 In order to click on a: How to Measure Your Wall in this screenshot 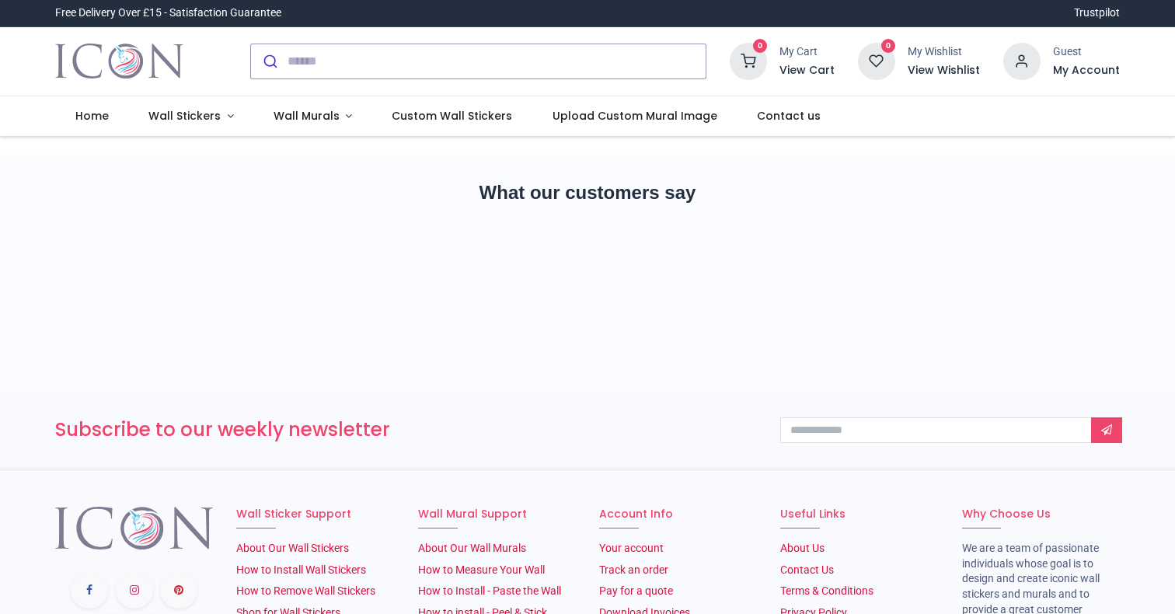, I will do `click(481, 570)`.